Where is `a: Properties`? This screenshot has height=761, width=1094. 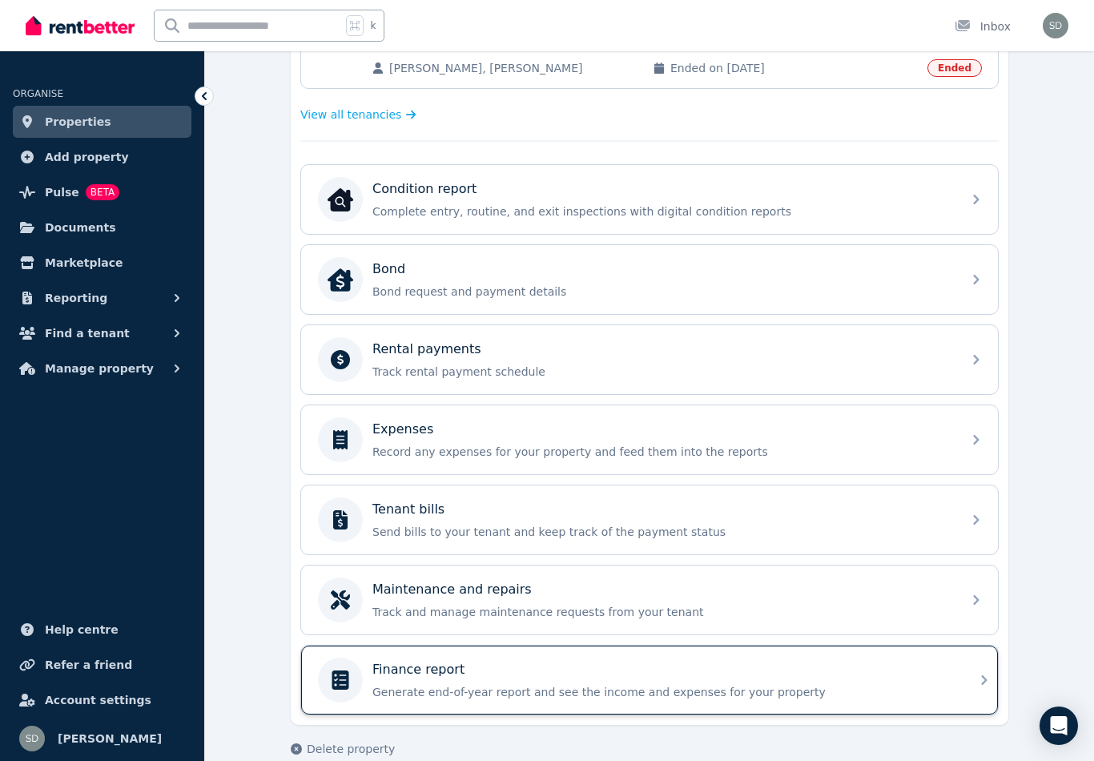 a: Properties is located at coordinates (102, 122).